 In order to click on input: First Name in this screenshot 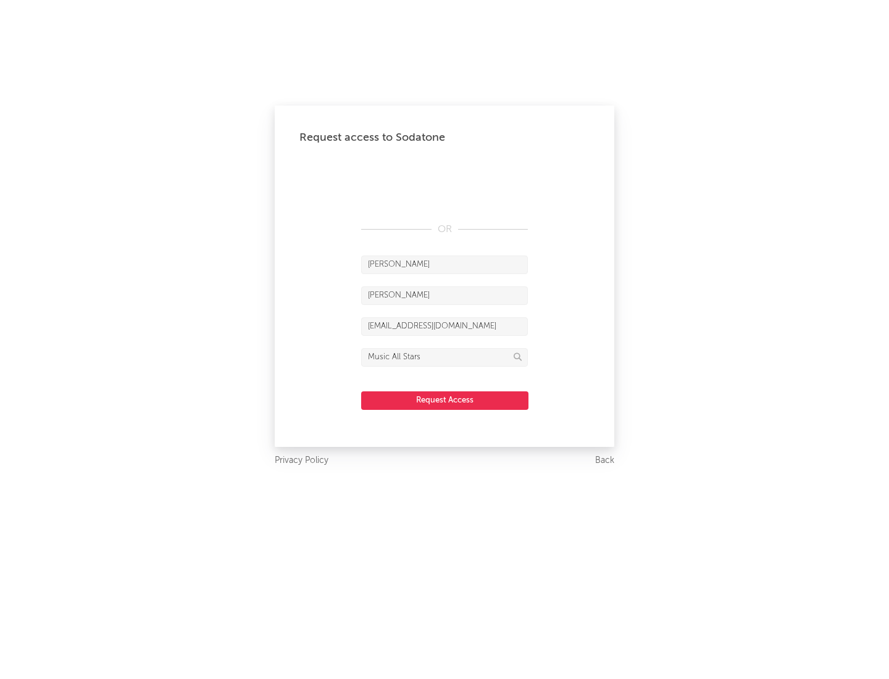, I will do `click(445, 265)`.